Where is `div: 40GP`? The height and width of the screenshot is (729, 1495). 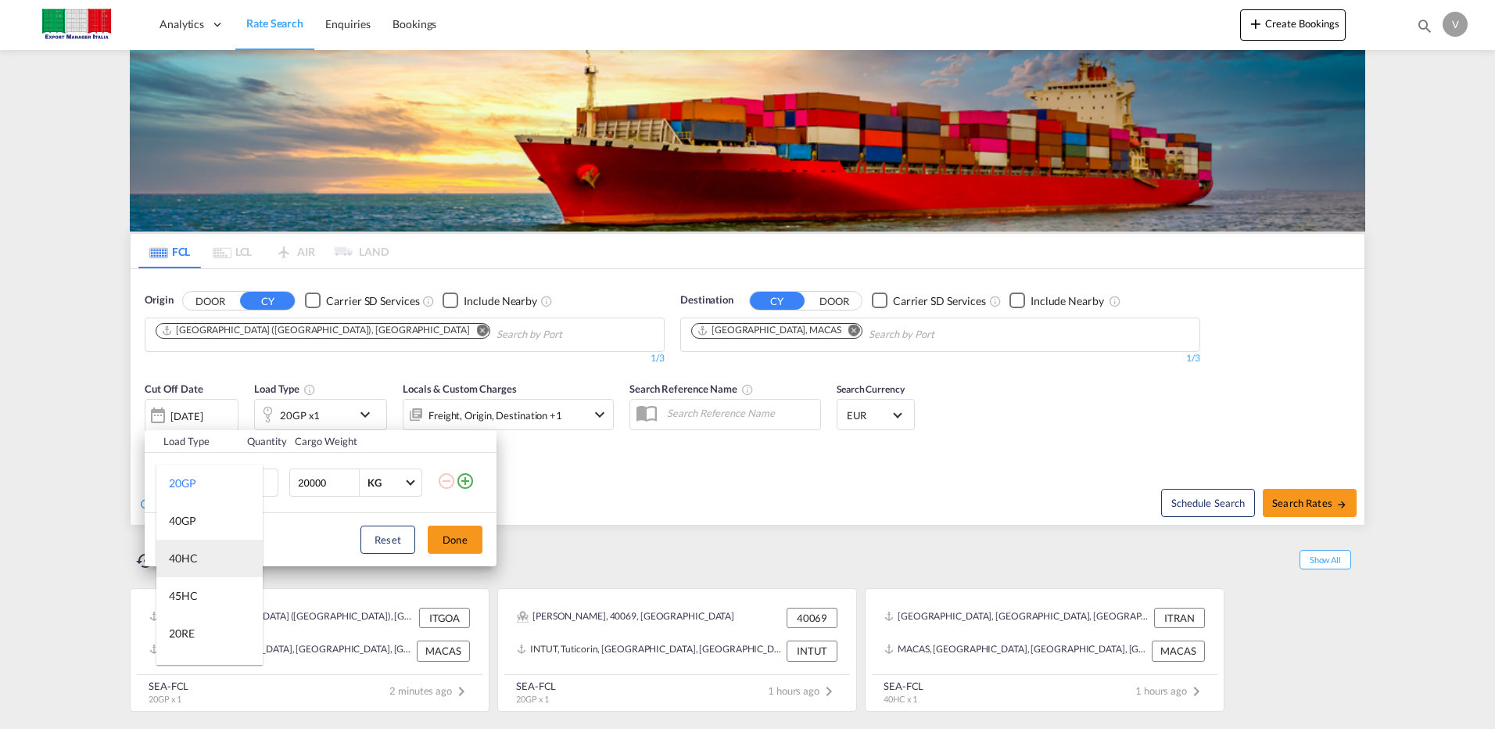 div: 40GP is located at coordinates (182, 521).